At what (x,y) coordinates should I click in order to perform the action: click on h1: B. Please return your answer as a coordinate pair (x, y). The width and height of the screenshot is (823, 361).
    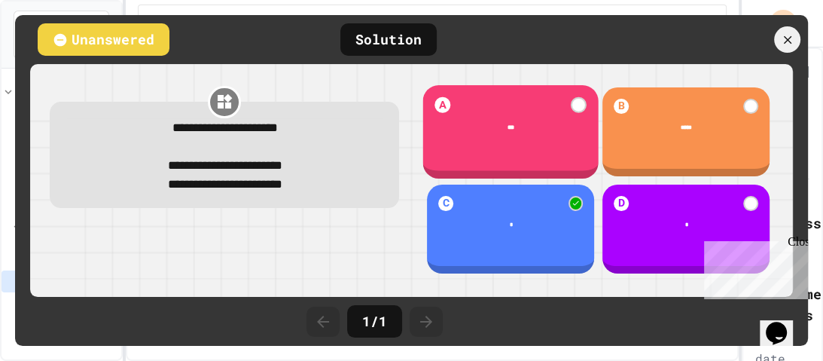
    Looking at the image, I should click on (621, 106).